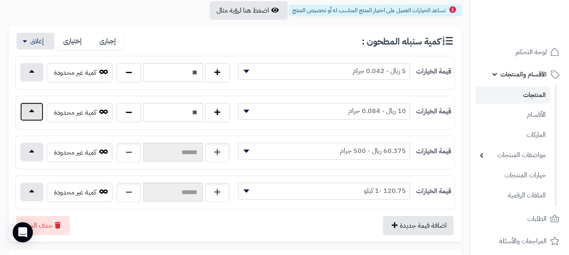  I want to click on button: حذف الخيار, so click(43, 226).